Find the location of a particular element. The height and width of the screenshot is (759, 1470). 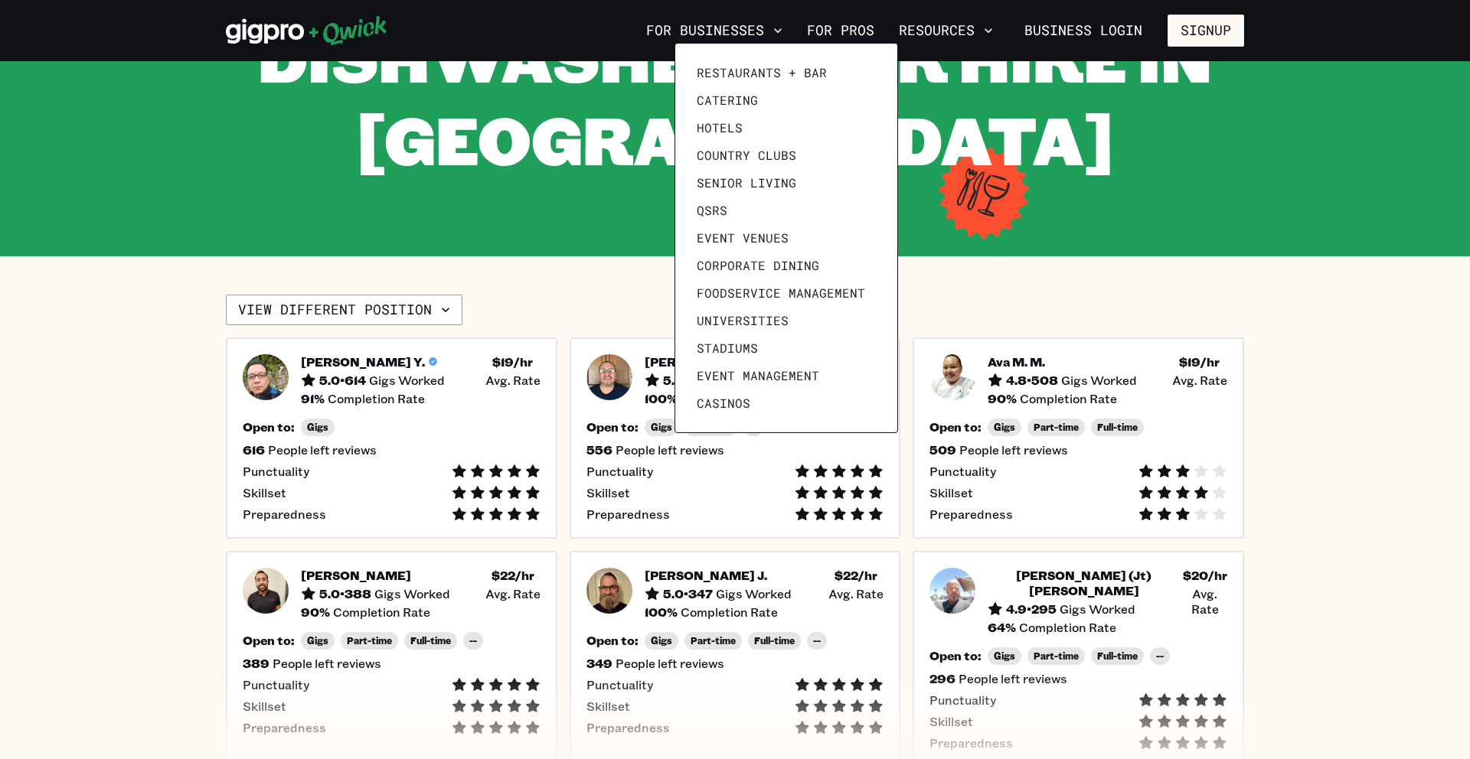

span: Foodservice Management is located at coordinates (781, 293).